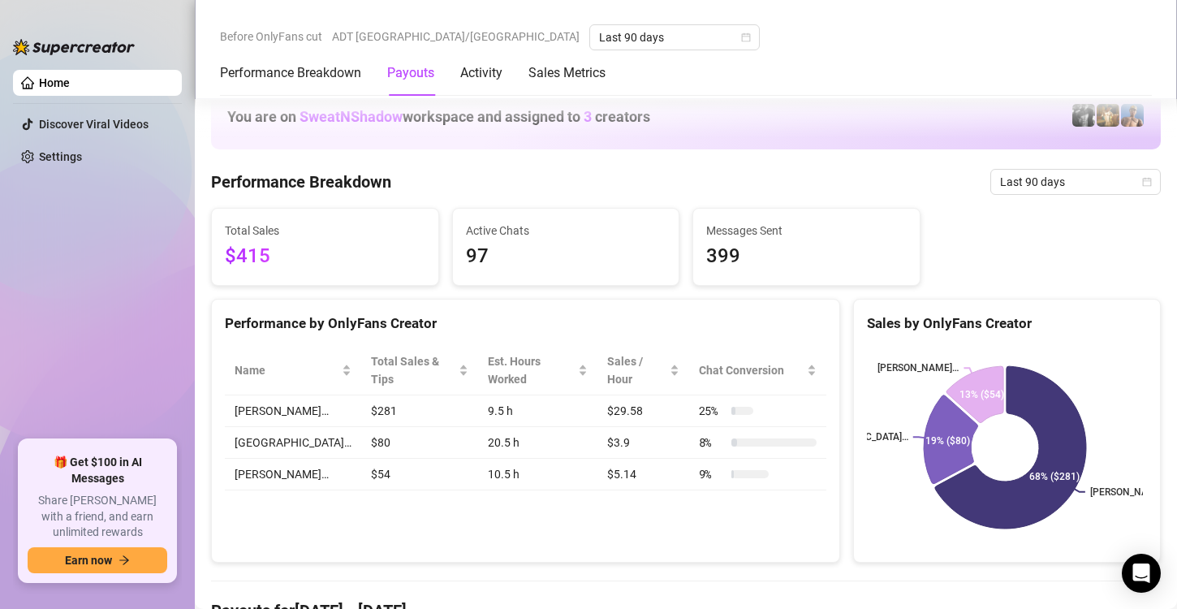 The height and width of the screenshot is (609, 1177). I want to click on td: $54, so click(420, 474).